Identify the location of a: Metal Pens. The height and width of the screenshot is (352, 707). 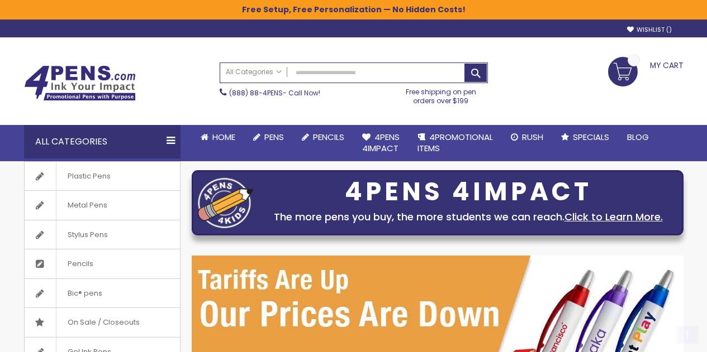
(102, 206).